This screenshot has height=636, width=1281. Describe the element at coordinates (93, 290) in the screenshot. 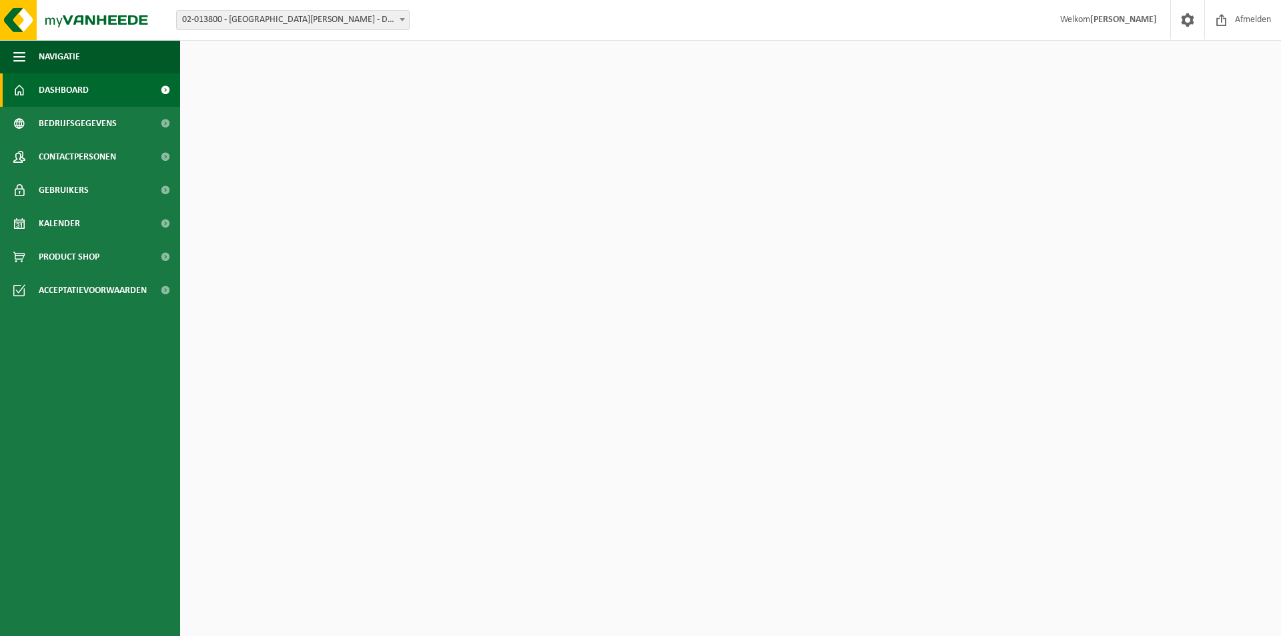

I see `span: Acceptatievoorwaarden` at that location.